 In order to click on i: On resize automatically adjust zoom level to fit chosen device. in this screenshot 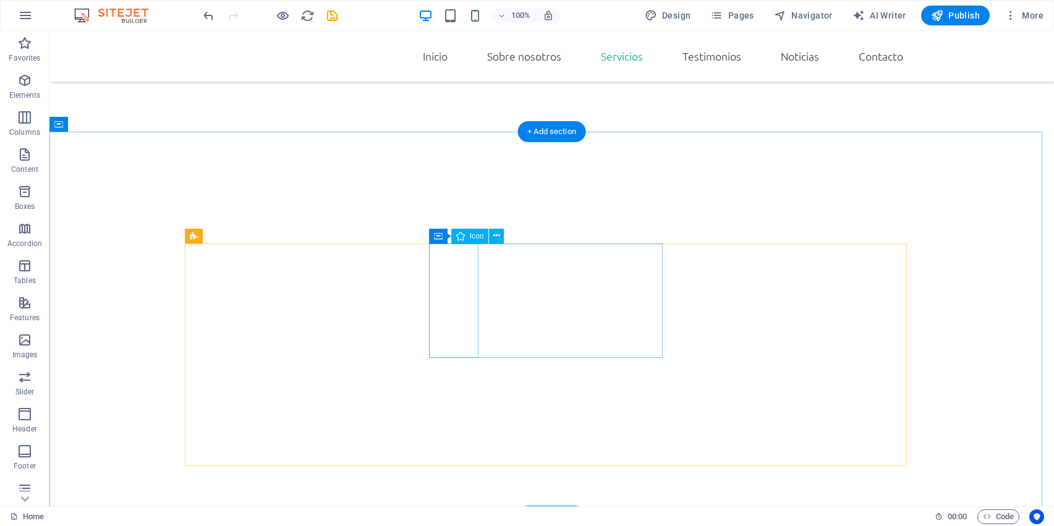, I will do `click(548, 15)`.